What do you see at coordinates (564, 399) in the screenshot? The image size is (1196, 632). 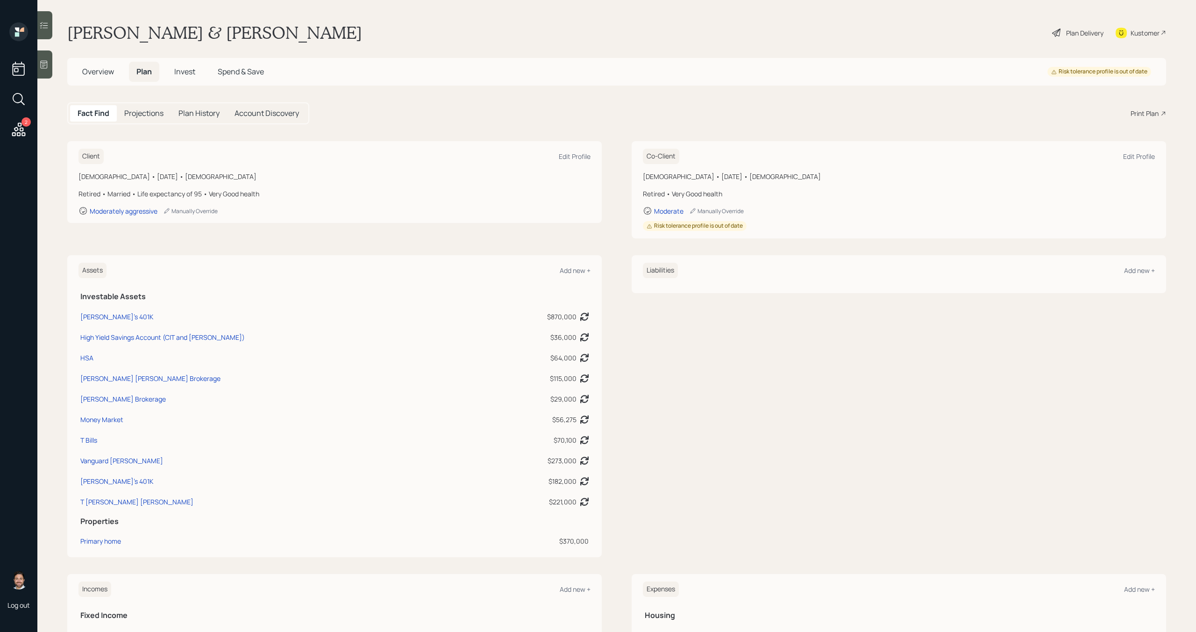 I see `div: $29,000` at bounding box center [564, 399].